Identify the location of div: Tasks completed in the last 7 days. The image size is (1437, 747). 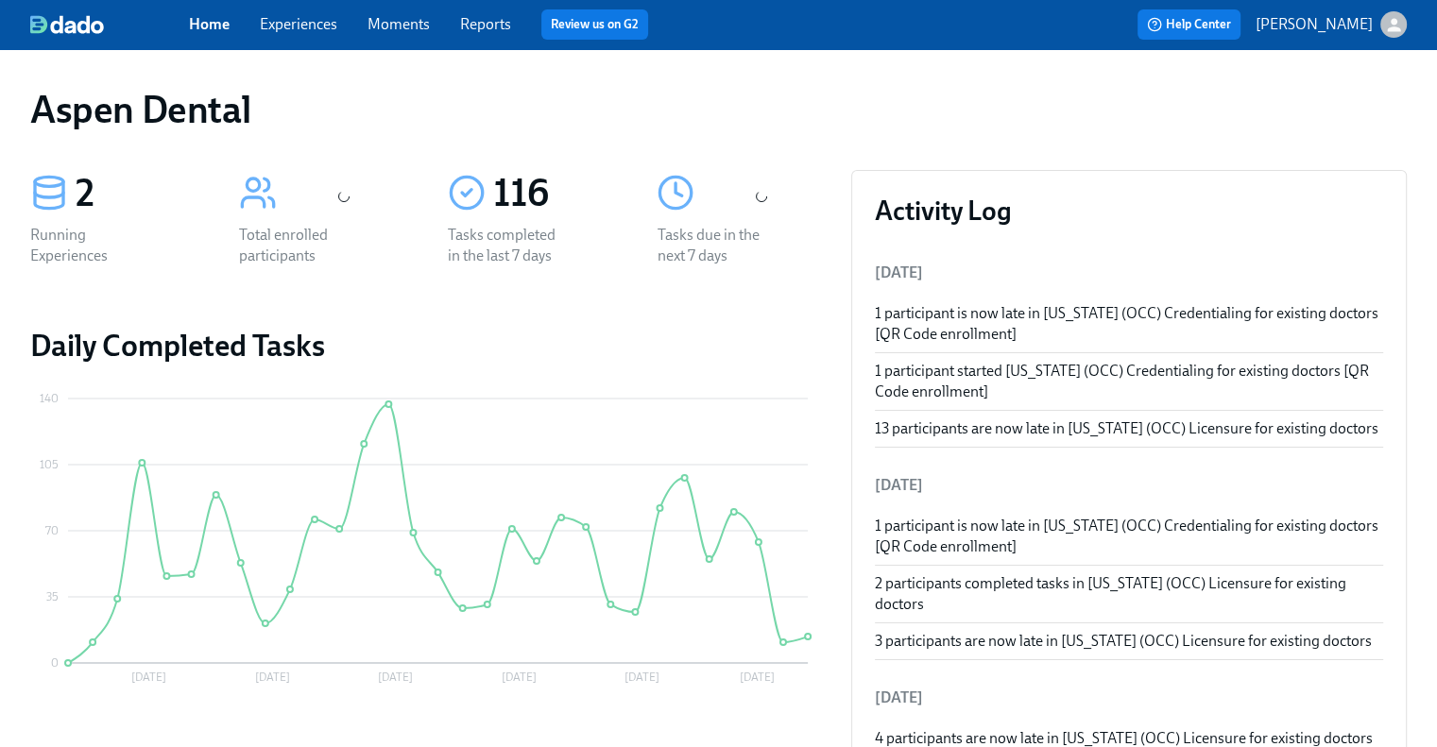
(508, 246).